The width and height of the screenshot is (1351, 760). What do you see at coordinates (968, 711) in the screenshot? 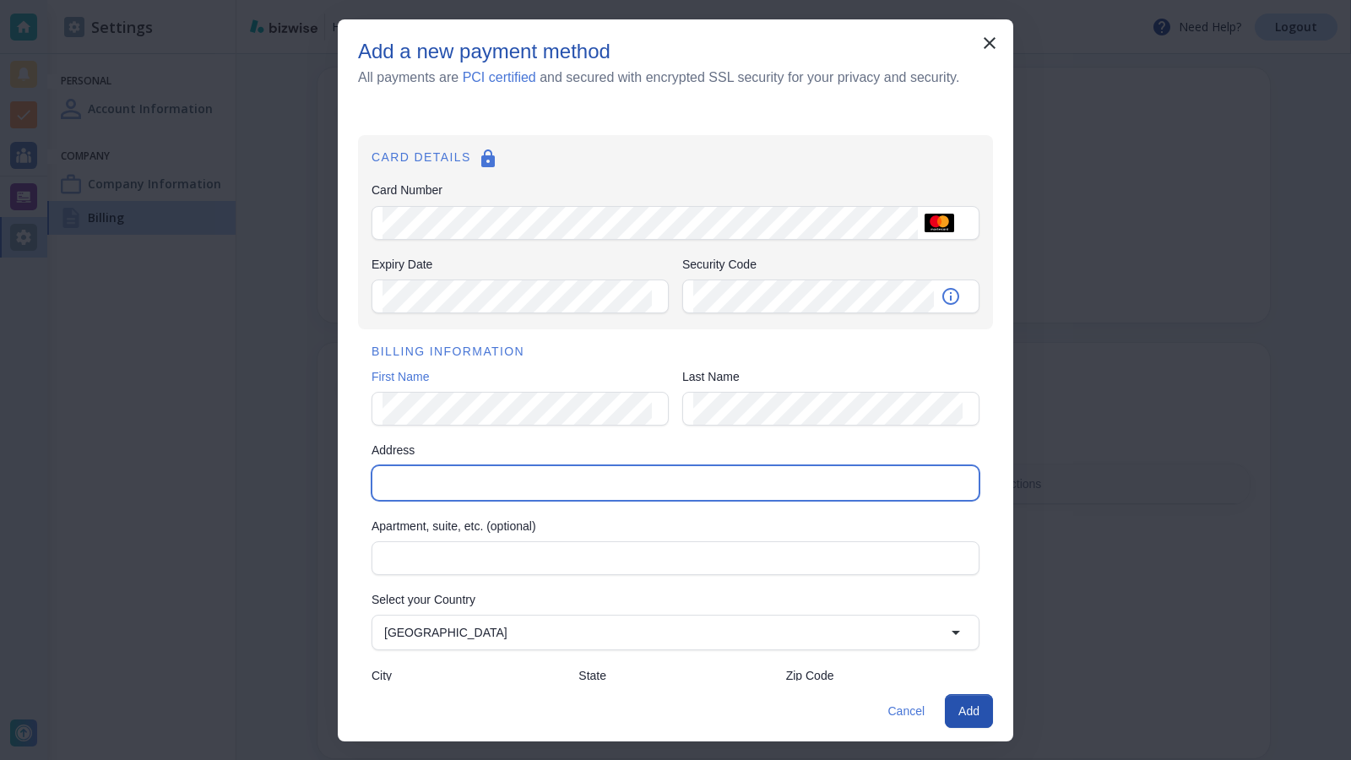
I see `button: Add` at bounding box center [968, 711].